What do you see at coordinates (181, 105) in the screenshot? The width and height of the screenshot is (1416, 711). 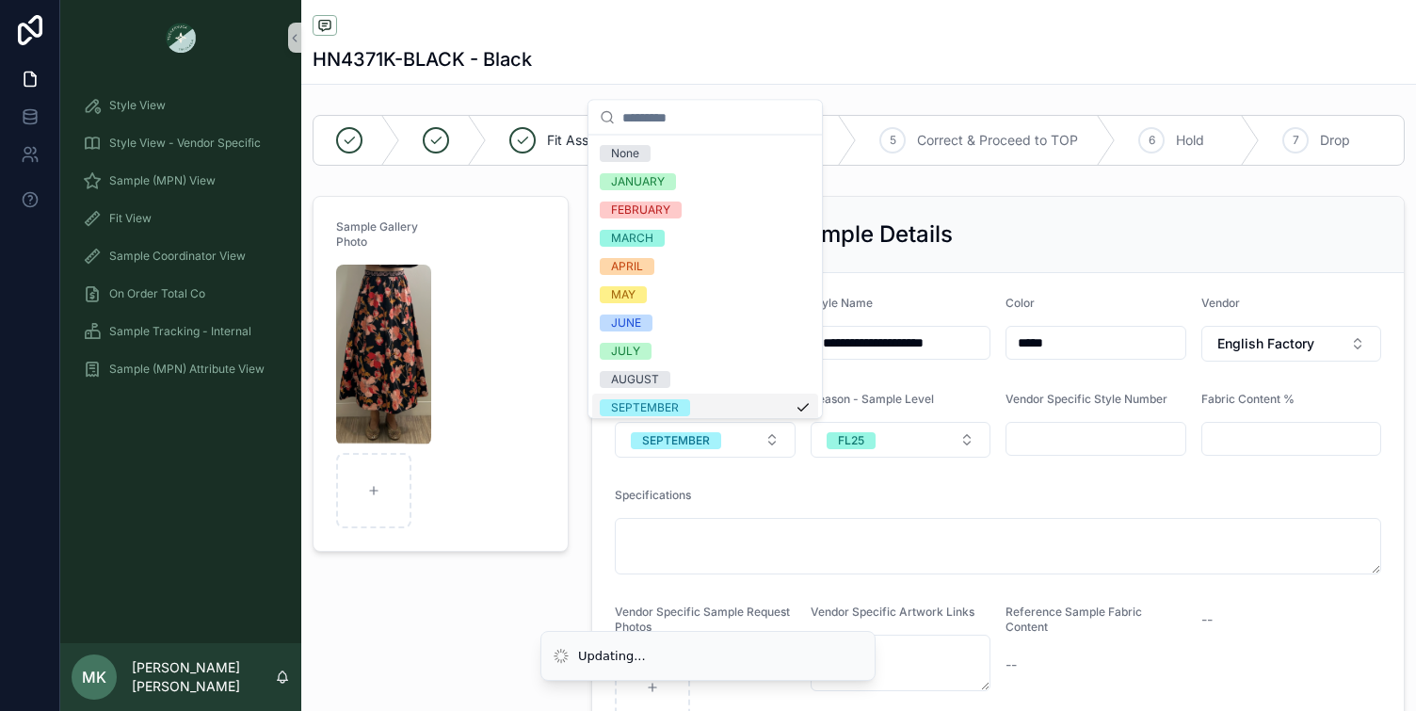 I see `a: Style View` at bounding box center [181, 105].